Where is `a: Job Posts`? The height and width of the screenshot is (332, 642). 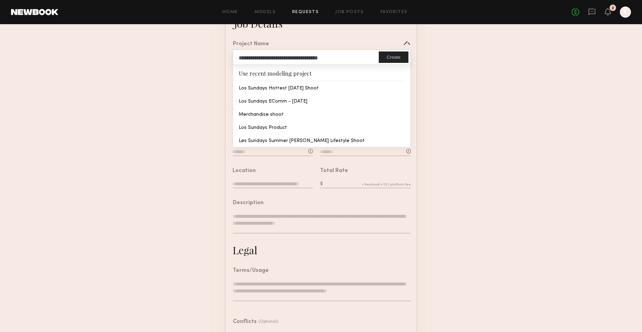
a: Job Posts is located at coordinates (350, 12).